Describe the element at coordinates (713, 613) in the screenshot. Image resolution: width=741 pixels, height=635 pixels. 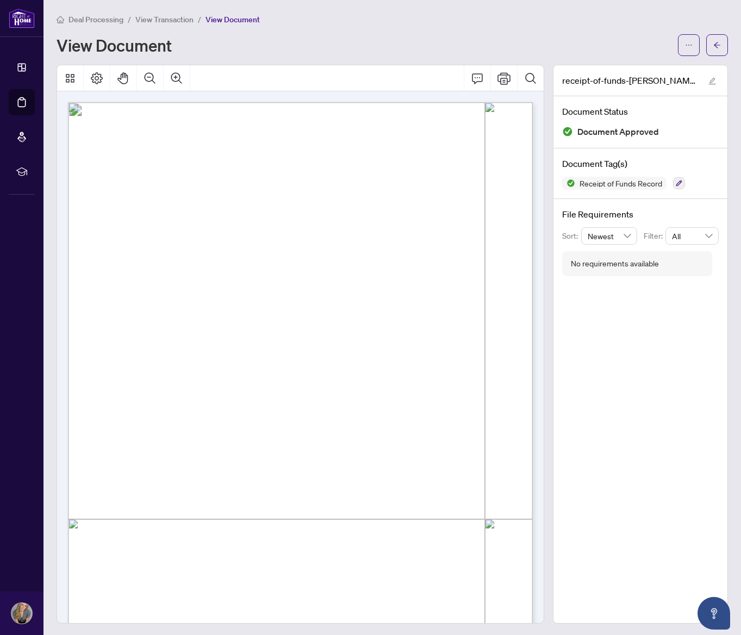
I see `button: Open asap` at that location.